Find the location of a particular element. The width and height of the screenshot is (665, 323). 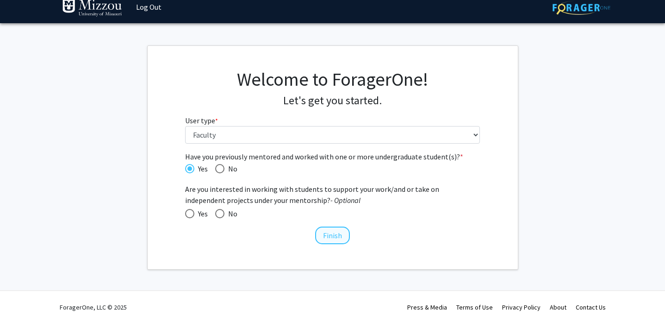

img: ForagerOne Logo is located at coordinates (581, 7).